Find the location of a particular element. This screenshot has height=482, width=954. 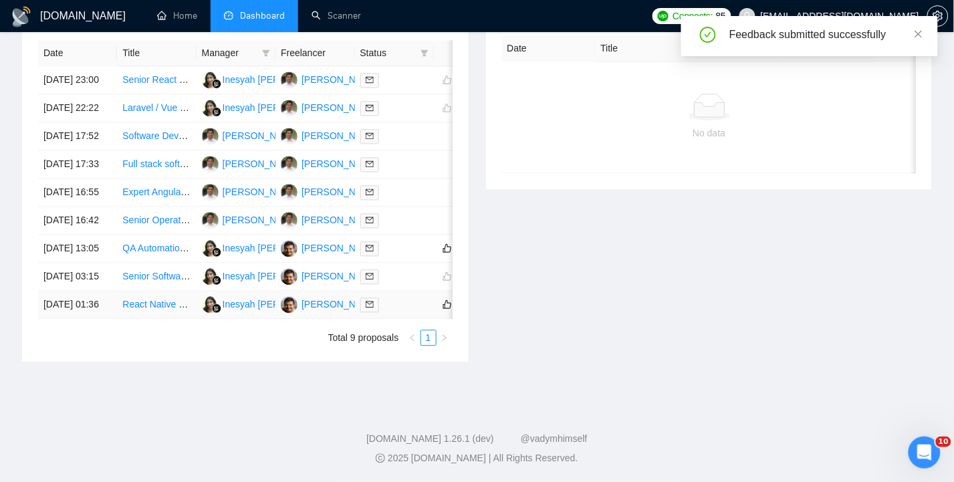

button: setting is located at coordinates (938, 16).